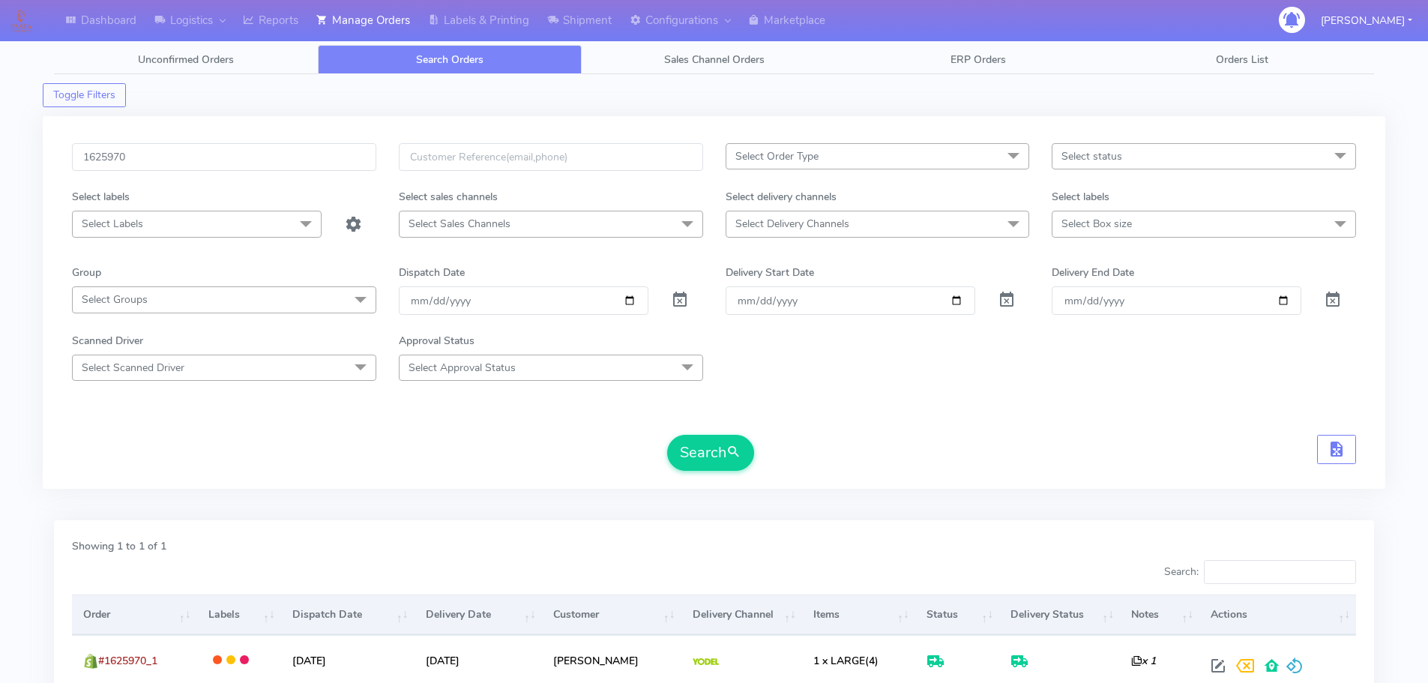  Describe the element at coordinates (839, 661) in the screenshot. I see `span: 1 x LARGE` at that location.